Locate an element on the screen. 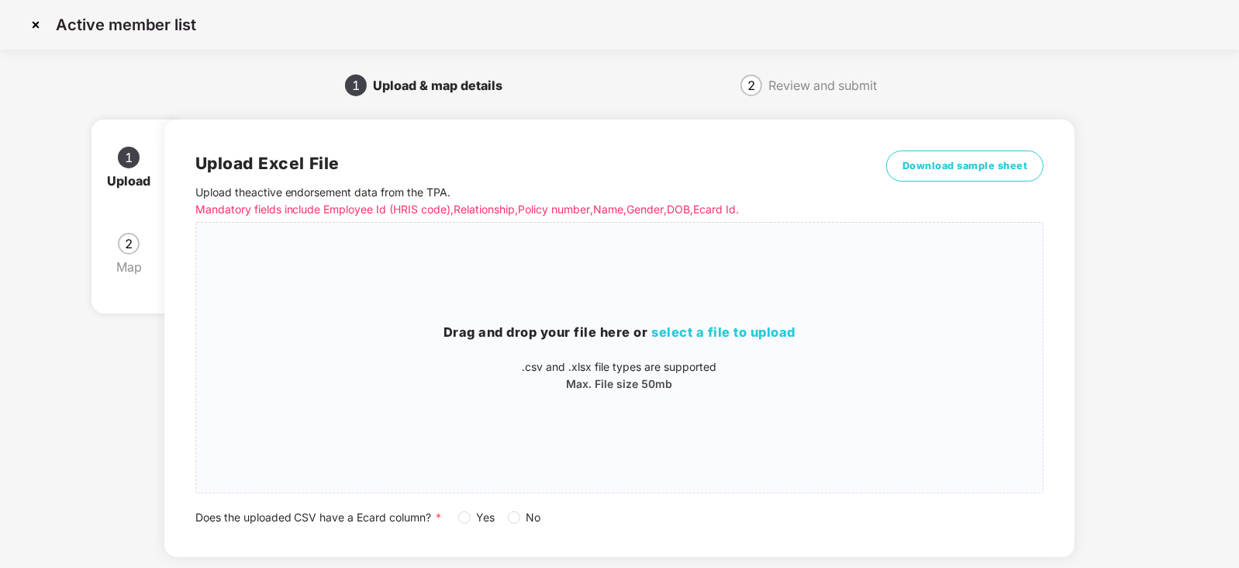 This screenshot has height=568, width=1239. div: Upload is located at coordinates (135, 181).